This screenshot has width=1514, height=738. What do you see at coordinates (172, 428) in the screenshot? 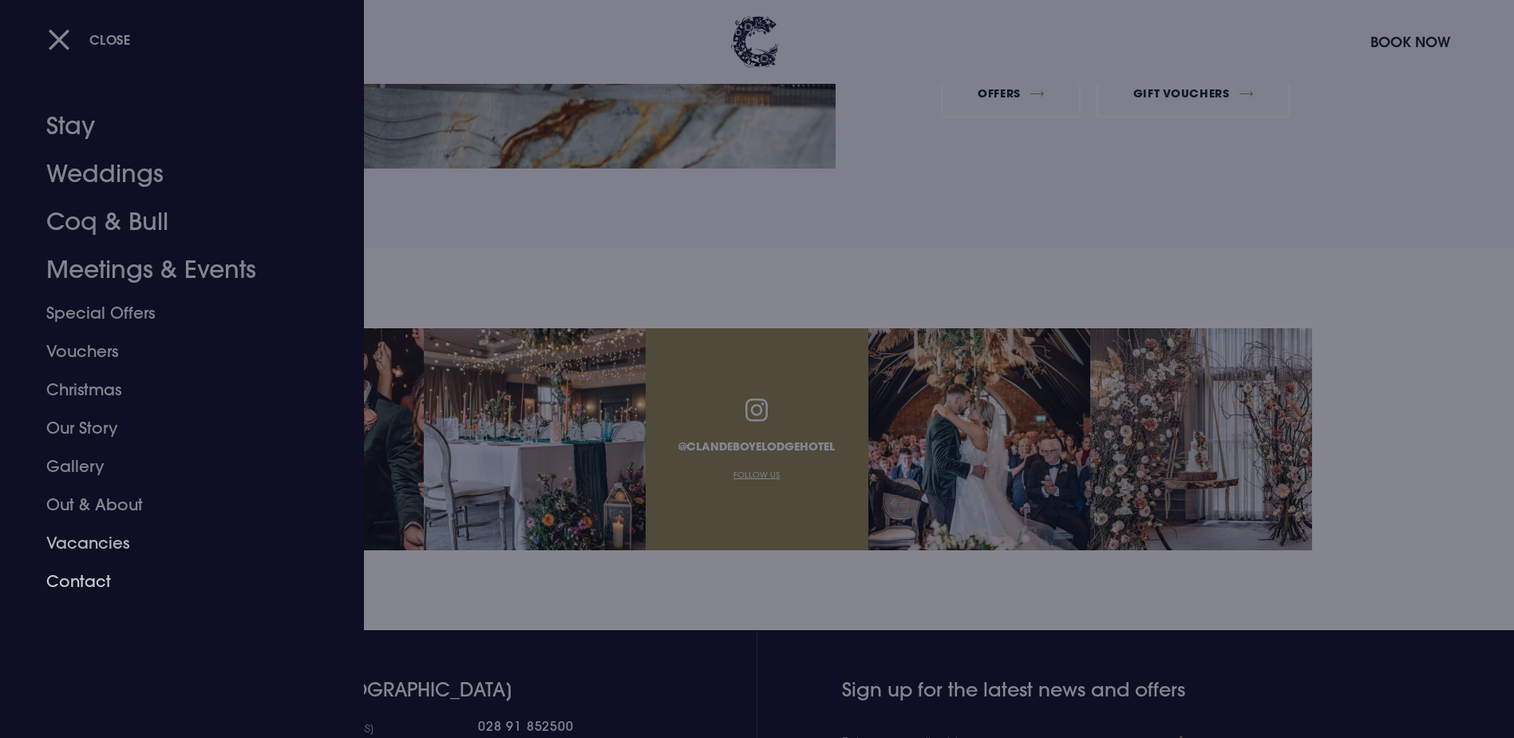
I see `a: Our Story` at bounding box center [172, 428].